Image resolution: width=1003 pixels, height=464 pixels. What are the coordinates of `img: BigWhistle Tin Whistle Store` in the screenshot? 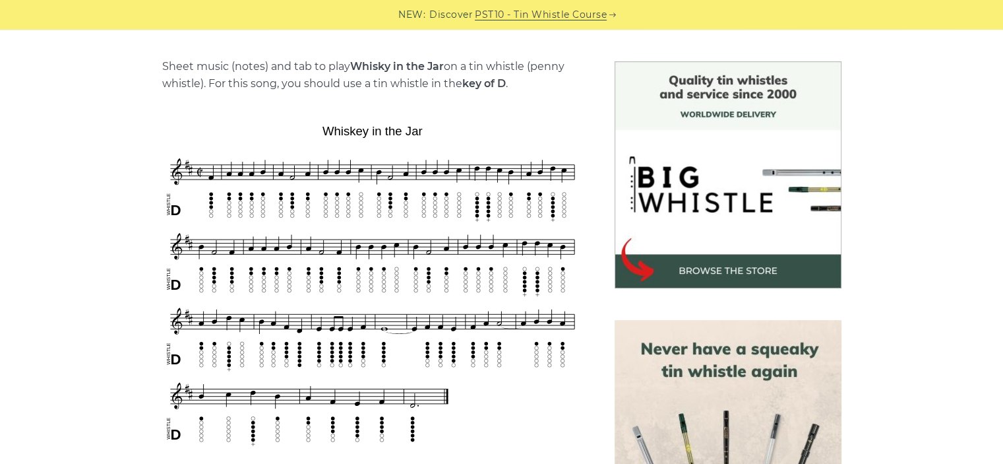 It's located at (728, 175).